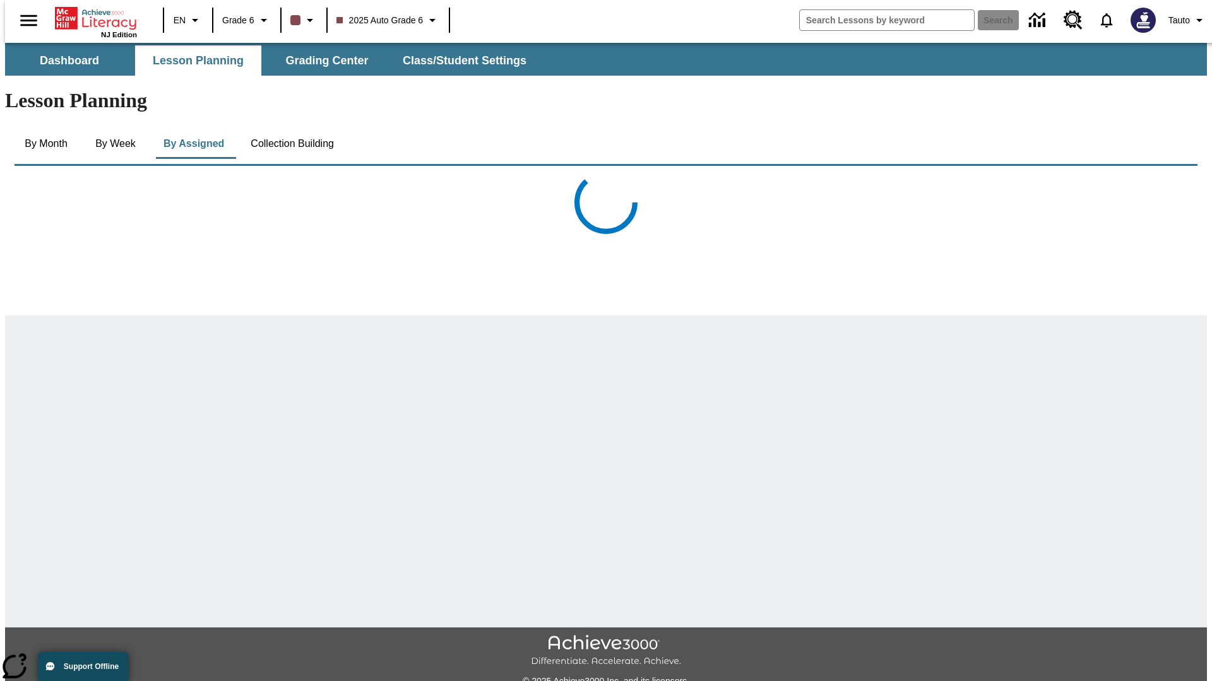 The width and height of the screenshot is (1212, 681). Describe the element at coordinates (304, 20) in the screenshot. I see `button: Class color is dark brown. Change class color` at that location.